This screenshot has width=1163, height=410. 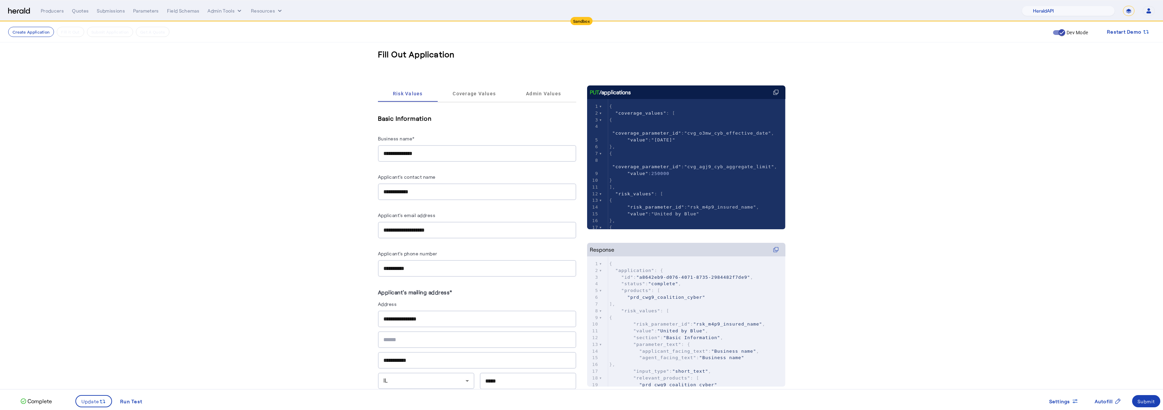 I want to click on button: Get A Quote, so click(x=152, y=32).